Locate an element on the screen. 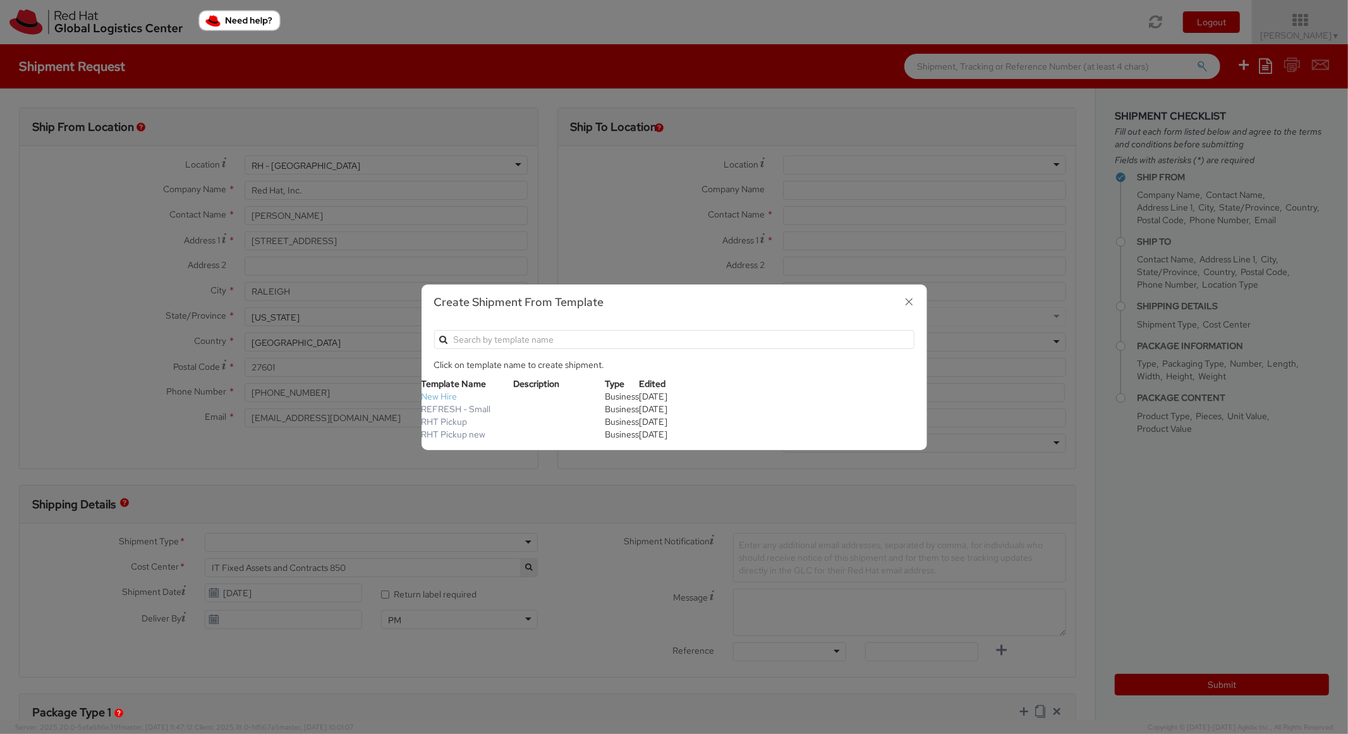  th: Type is located at coordinates (622, 384).